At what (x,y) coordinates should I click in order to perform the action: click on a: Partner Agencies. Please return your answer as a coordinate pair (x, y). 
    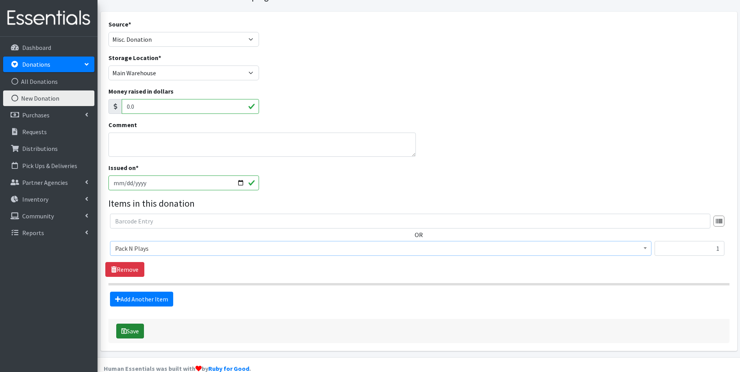
    Looking at the image, I should click on (49, 183).